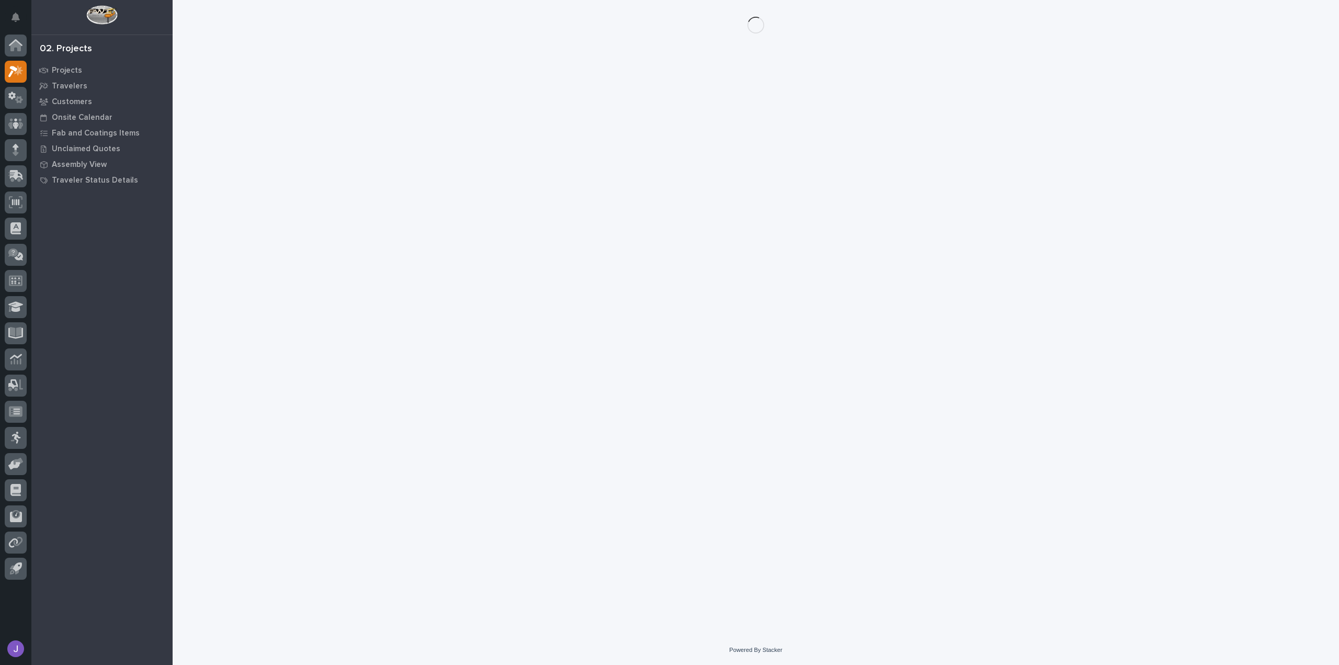 The height and width of the screenshot is (665, 1339). I want to click on p: Traveler Status Details, so click(95, 180).